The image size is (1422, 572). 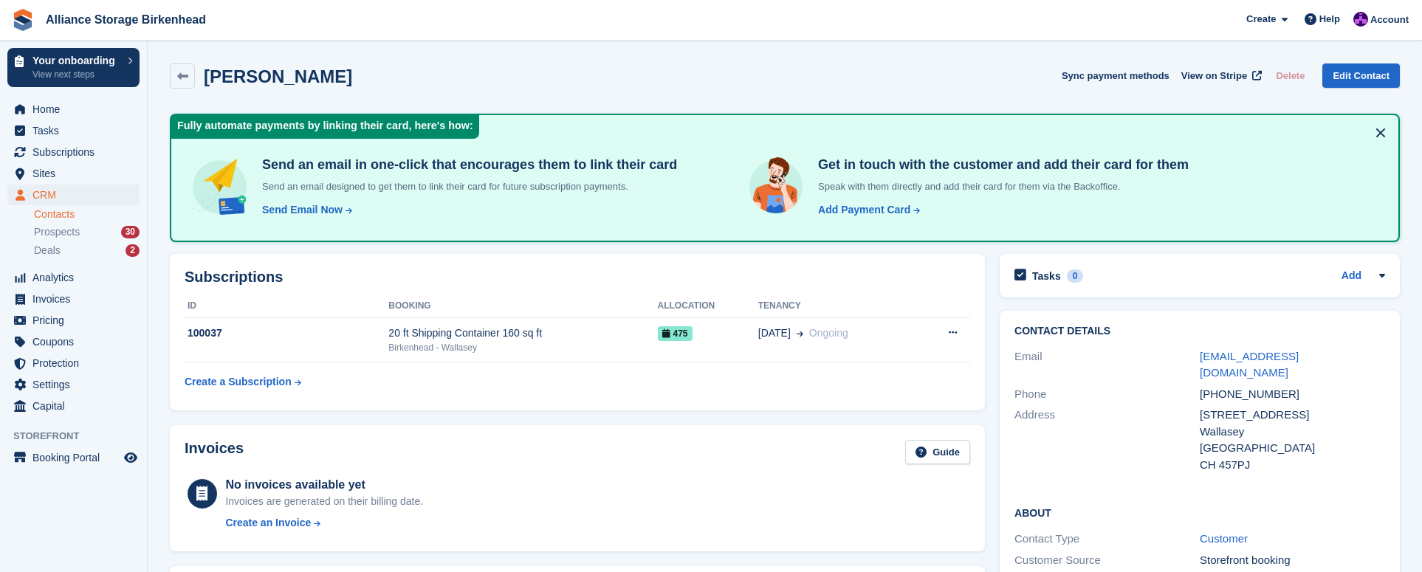 I want to click on span: Analytics, so click(x=77, y=278).